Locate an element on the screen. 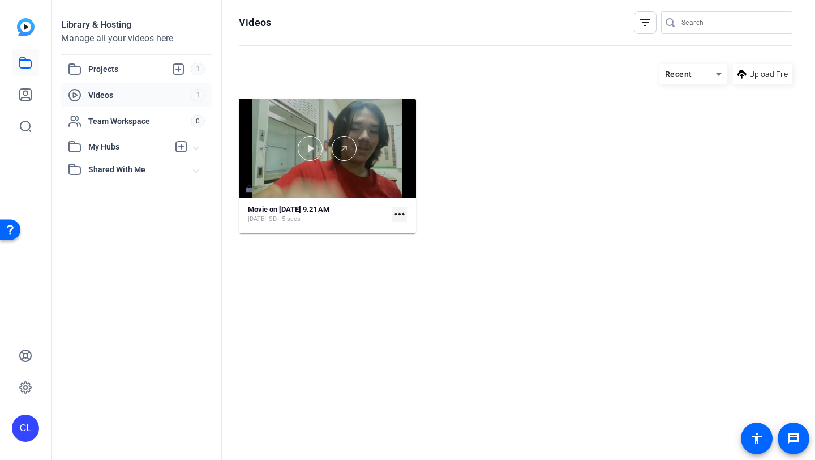 The image size is (815, 460). span: Recent is located at coordinates (679, 74).